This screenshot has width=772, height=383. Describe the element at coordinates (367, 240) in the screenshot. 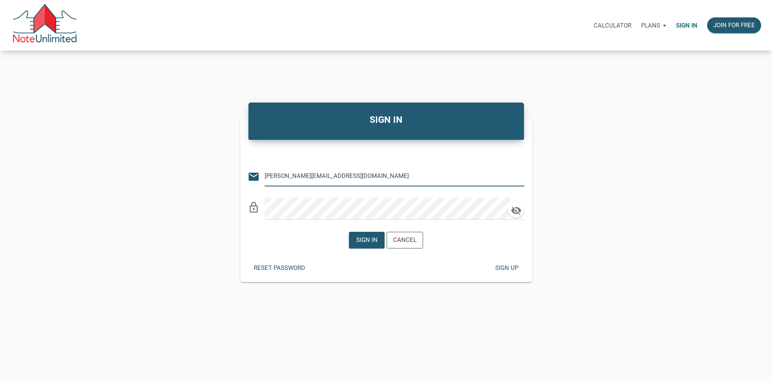

I see `div: Sign in` at that location.